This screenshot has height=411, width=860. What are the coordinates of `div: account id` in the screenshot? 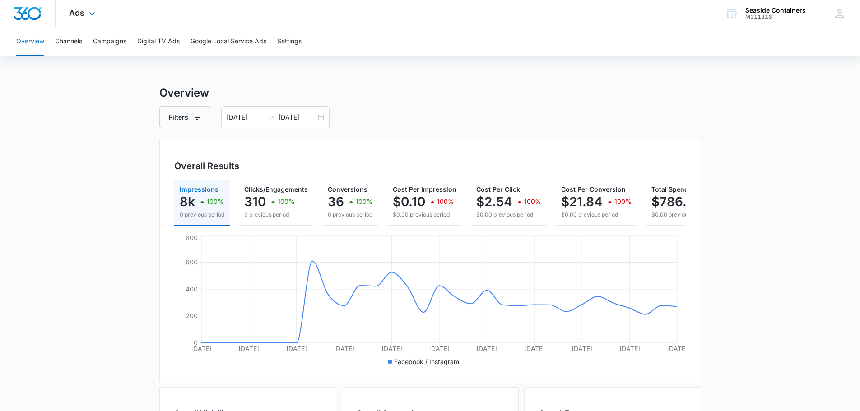 It's located at (776, 17).